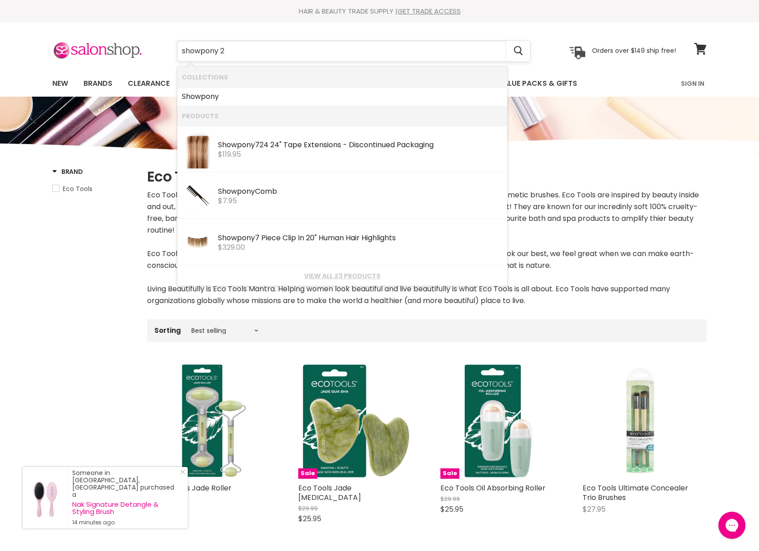 Image resolution: width=759 pixels, height=551 pixels. What do you see at coordinates (338, 83) in the screenshot?
I see `ul: Main menu` at bounding box center [338, 83].